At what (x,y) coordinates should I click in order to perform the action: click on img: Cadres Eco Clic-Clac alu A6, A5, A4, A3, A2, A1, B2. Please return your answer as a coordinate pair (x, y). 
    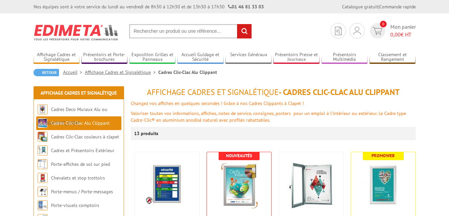
    Looking at the image, I should click on (383, 186).